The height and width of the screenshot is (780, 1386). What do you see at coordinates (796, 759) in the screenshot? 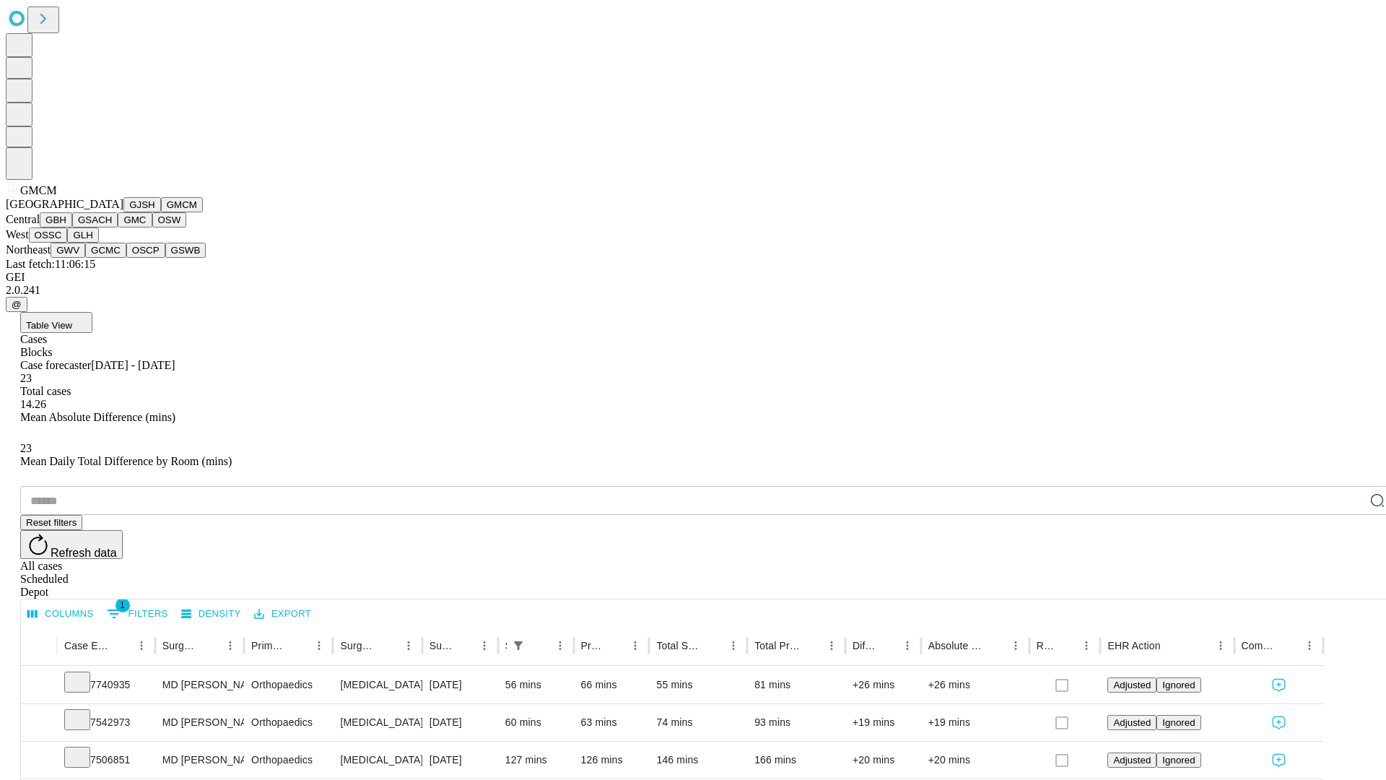
I see `div: 166 mins` at bounding box center [796, 759].